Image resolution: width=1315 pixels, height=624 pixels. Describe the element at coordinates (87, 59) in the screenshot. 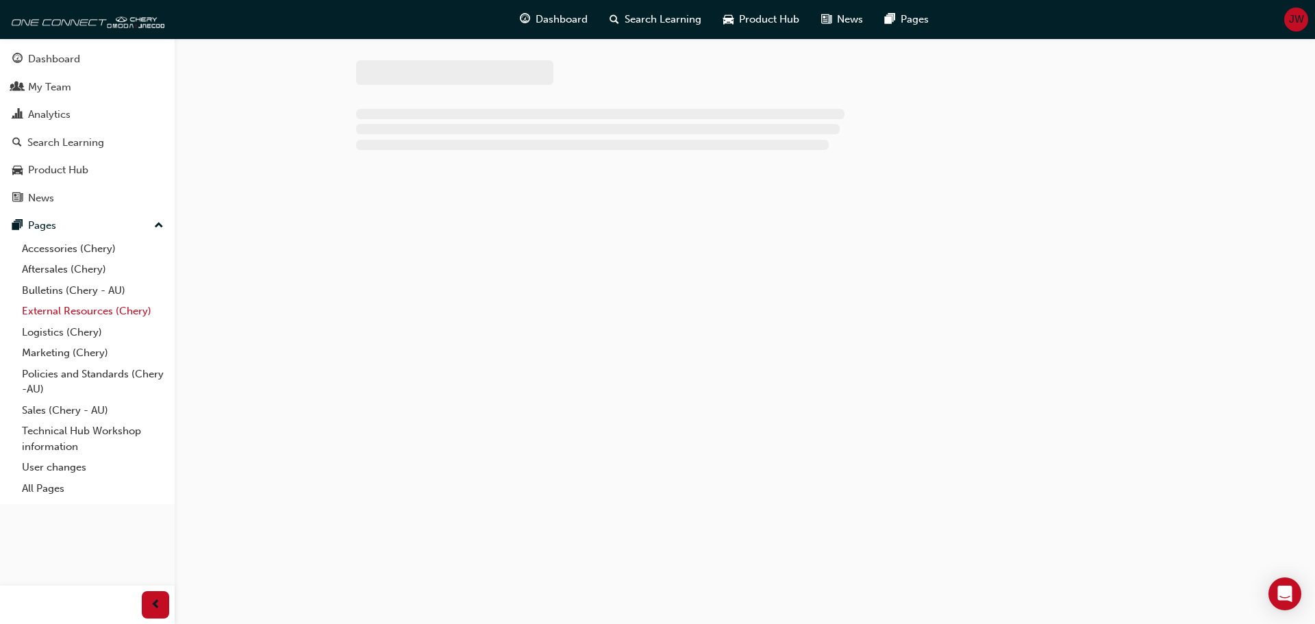

I see `a: Dashboard` at that location.